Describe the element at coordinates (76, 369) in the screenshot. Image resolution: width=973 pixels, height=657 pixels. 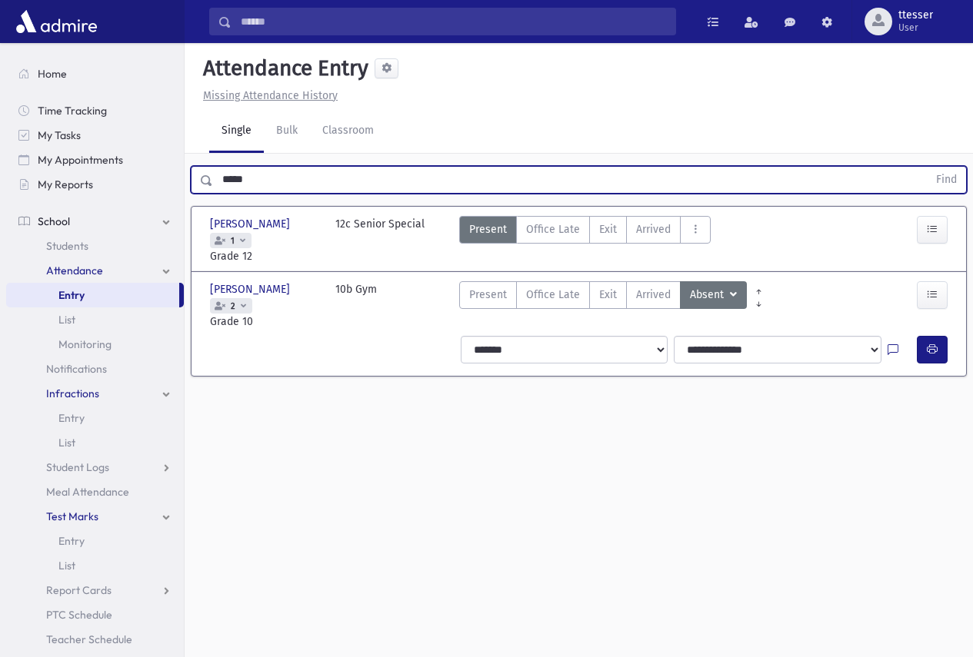
I see `span: Notifications` at that location.